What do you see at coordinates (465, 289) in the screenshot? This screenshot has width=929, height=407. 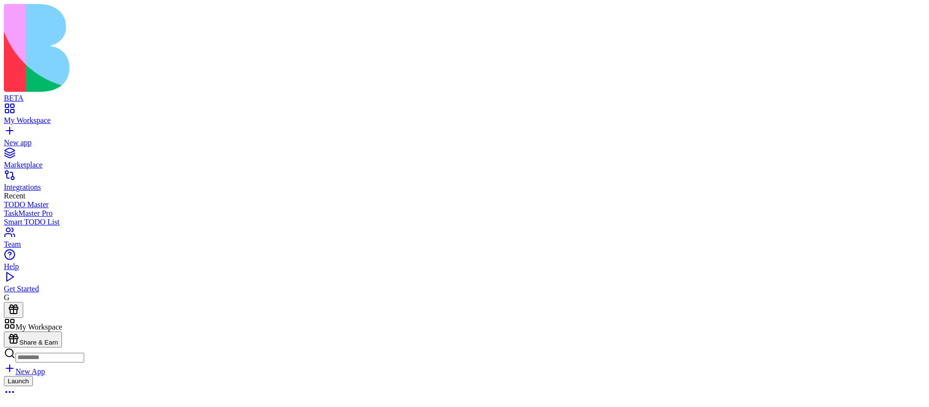 I see `div: Get Started` at bounding box center [465, 289].